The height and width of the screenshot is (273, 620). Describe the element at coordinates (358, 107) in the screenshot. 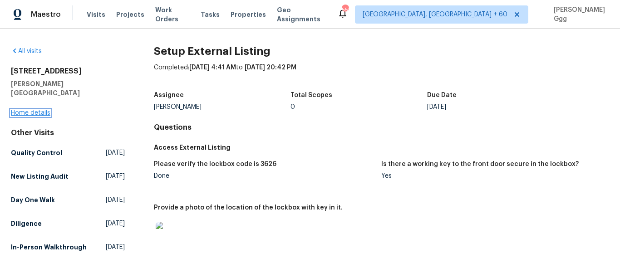

I see `div: 0` at that location.